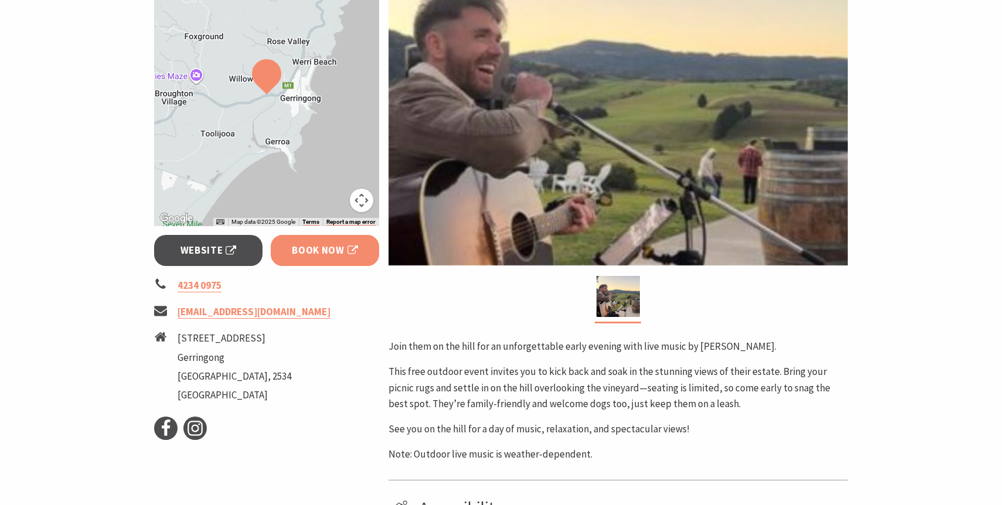 Image resolution: width=1002 pixels, height=505 pixels. What do you see at coordinates (618, 296) in the screenshot?
I see `img: James Burton` at bounding box center [618, 296].